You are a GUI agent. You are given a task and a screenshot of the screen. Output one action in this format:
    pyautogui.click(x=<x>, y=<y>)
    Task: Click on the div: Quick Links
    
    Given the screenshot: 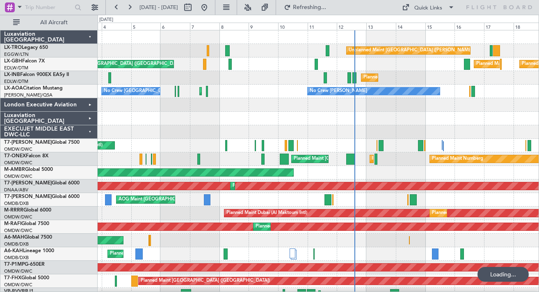 What is the action you would take?
    pyautogui.click(x=428, y=8)
    